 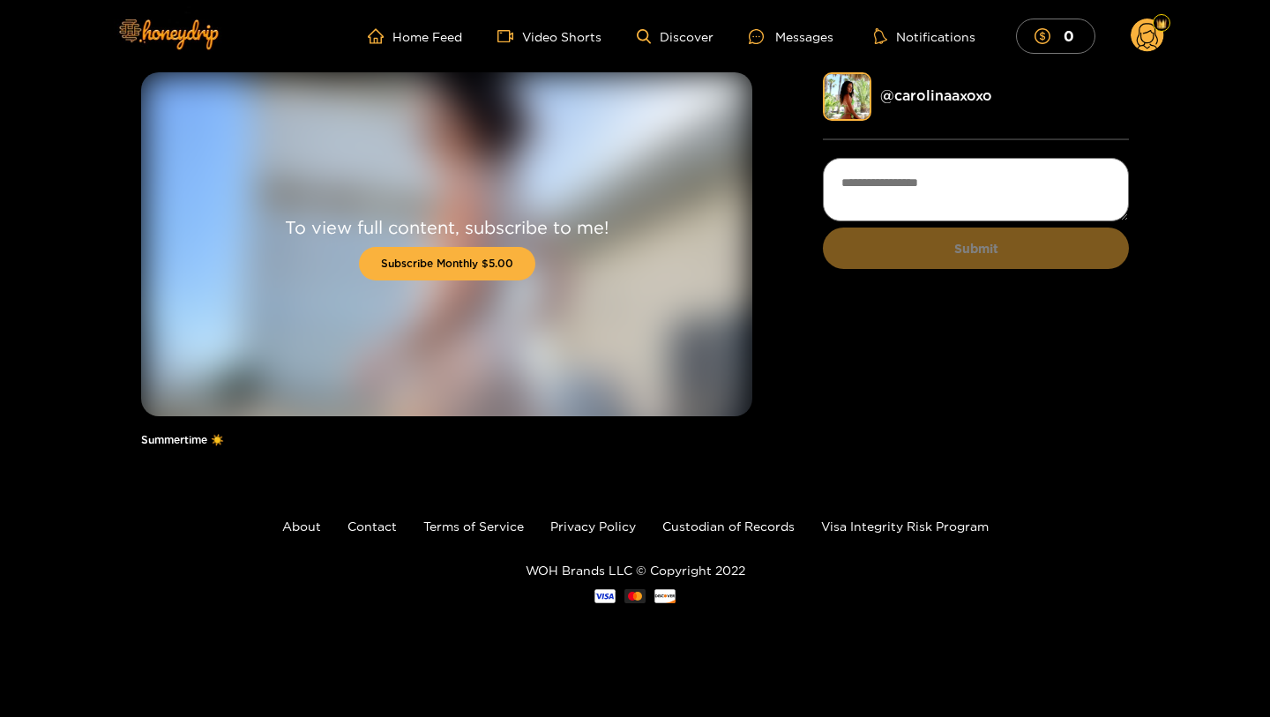 I want to click on button: 0, so click(x=1056, y=35).